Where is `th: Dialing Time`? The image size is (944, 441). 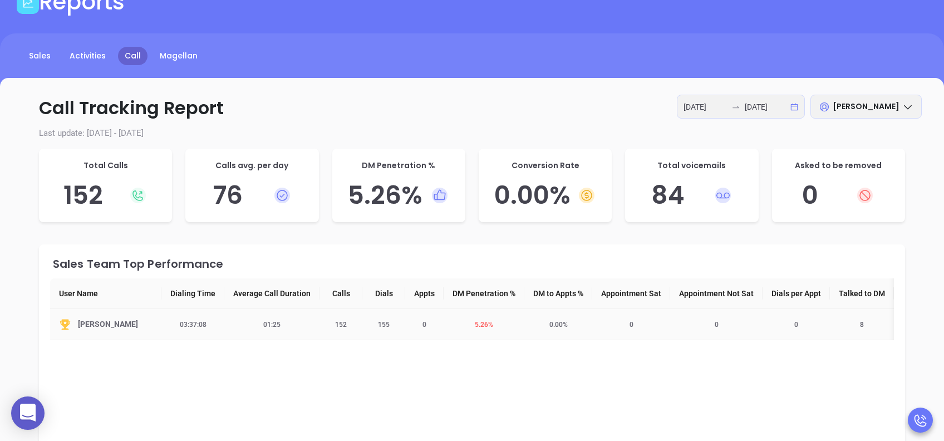 th: Dialing Time is located at coordinates (193, 293).